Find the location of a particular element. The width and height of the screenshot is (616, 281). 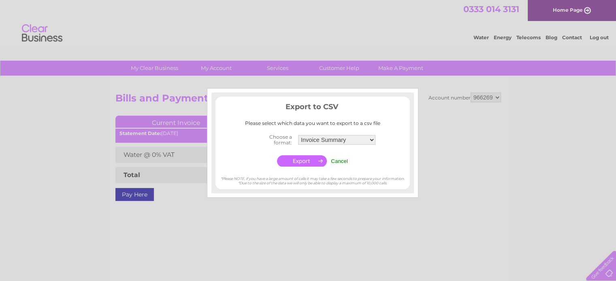

a: Telecoms is located at coordinates (528, 37).